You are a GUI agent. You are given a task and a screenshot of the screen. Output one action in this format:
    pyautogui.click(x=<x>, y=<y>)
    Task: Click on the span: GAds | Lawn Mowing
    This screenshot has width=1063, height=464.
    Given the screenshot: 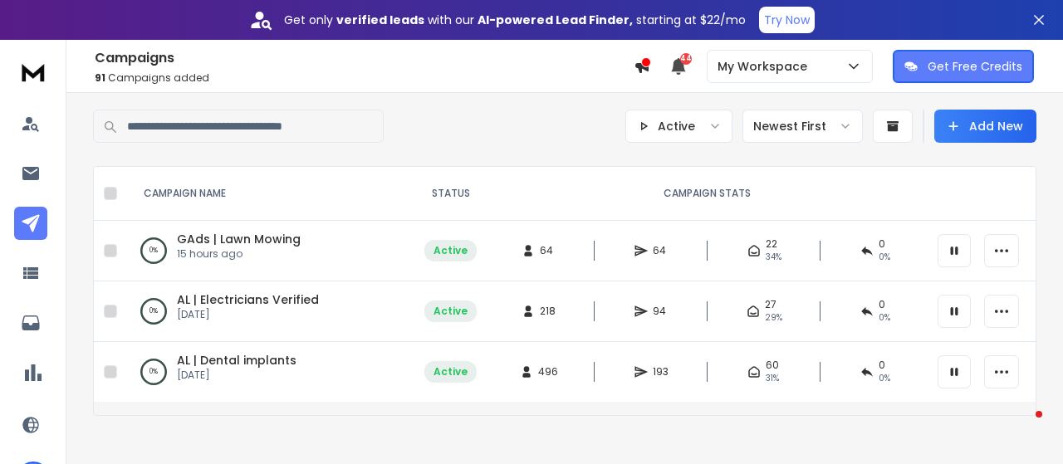 What is the action you would take?
    pyautogui.click(x=238, y=239)
    